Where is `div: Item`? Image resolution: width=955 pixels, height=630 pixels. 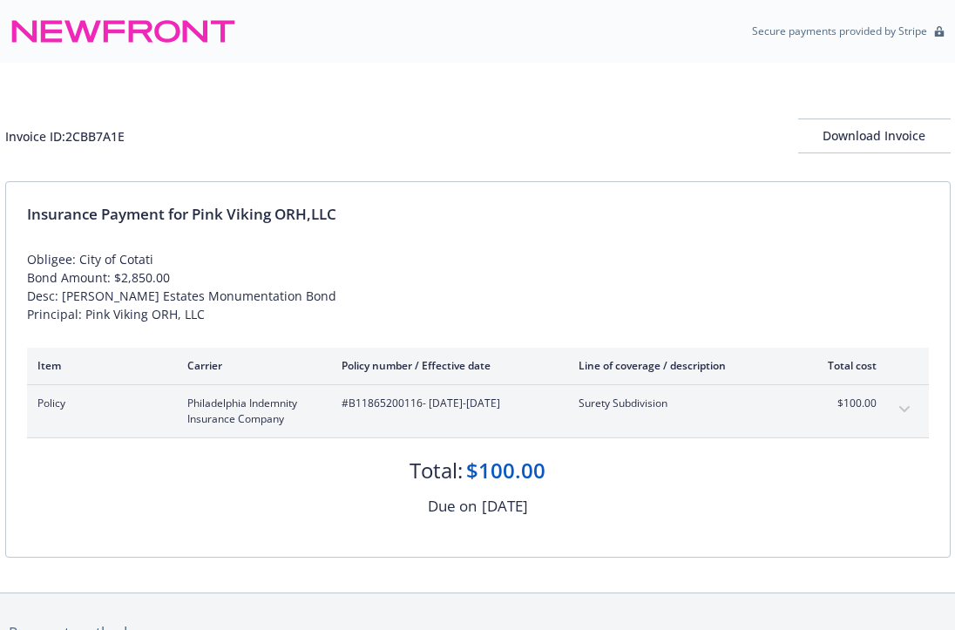
div: Item is located at coordinates (99, 365).